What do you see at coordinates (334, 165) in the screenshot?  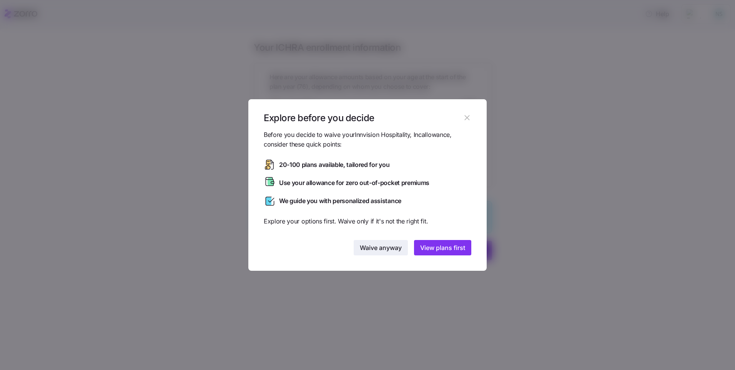 I see `span: 20-100 plans available, tailored for you` at bounding box center [334, 165].